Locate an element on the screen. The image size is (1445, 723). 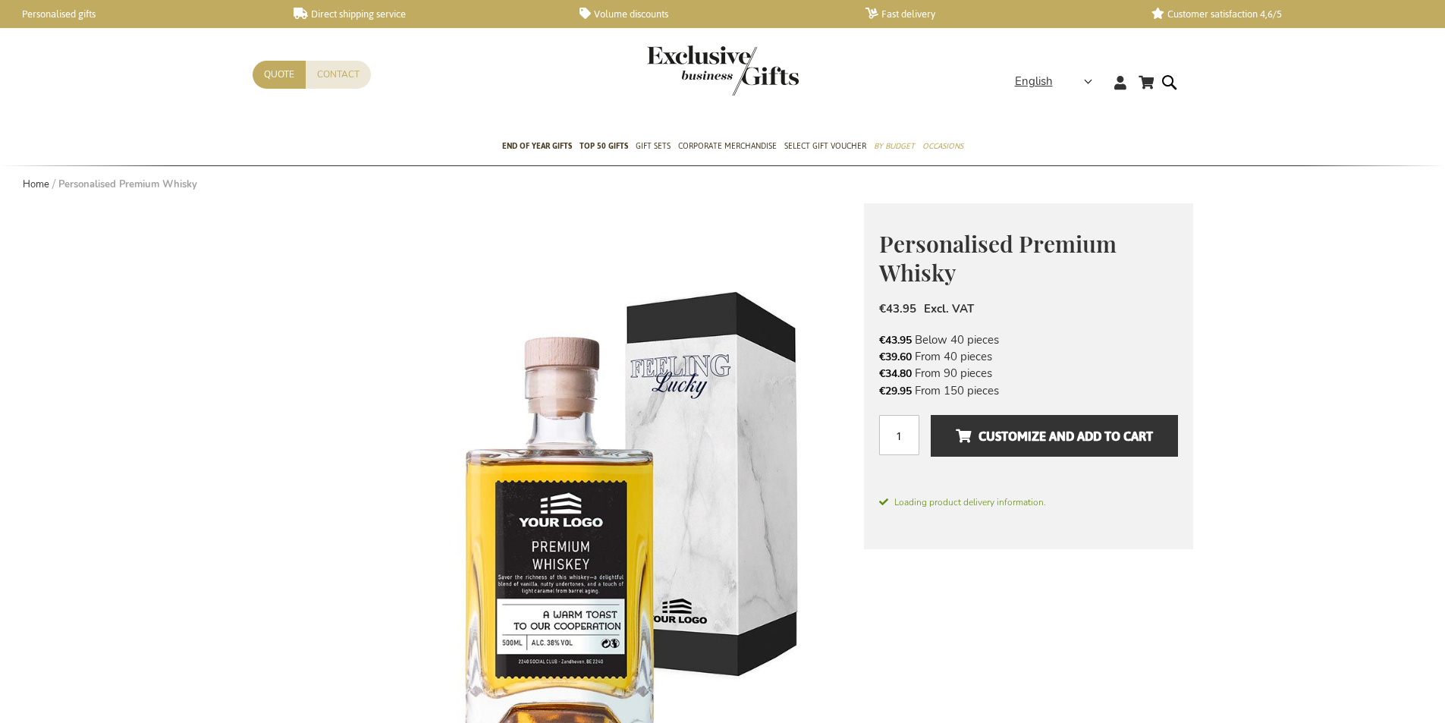
div: English is located at coordinates (1058, 81).